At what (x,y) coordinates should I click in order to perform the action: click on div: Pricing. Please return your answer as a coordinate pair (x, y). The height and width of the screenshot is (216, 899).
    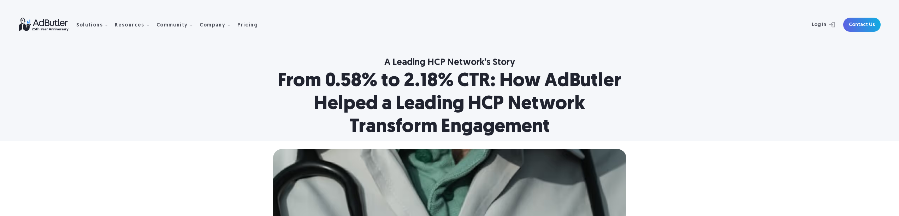
    Looking at the image, I should click on (248, 25).